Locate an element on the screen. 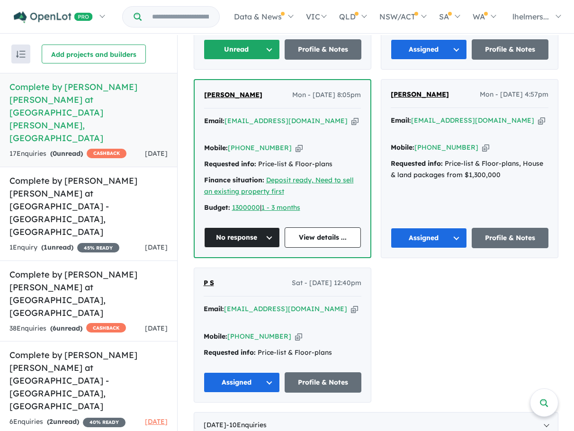 The width and height of the screenshot is (574, 431). span: 40 % READY is located at coordinates (104, 422).